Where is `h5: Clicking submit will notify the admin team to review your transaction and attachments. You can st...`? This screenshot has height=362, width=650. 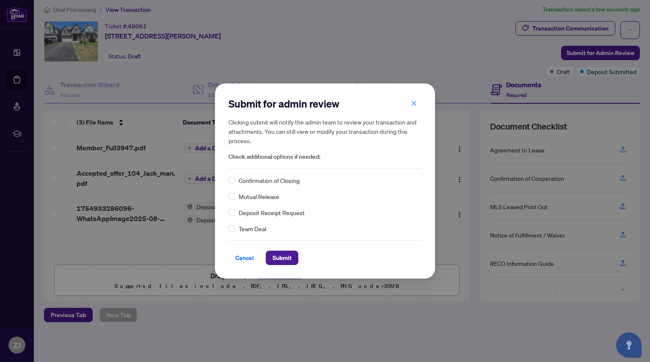
h5: Clicking submit will notify the admin team to review your transaction and attachments. You can st... is located at coordinates (325, 131).